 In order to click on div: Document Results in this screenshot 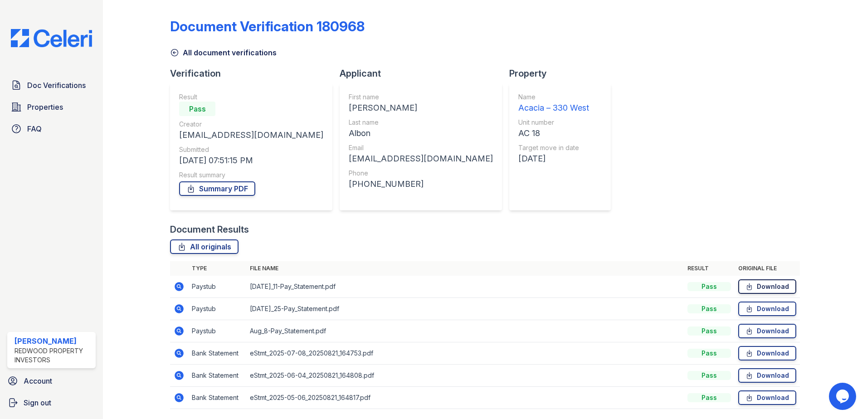, I will do `click(210, 229)`.